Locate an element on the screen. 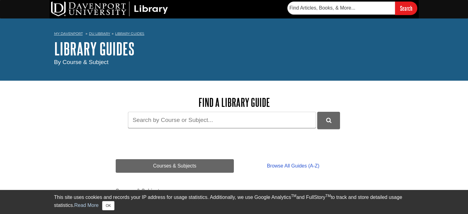 The height and width of the screenshot is (214, 468). nav: breadcrumb is located at coordinates (234, 34).